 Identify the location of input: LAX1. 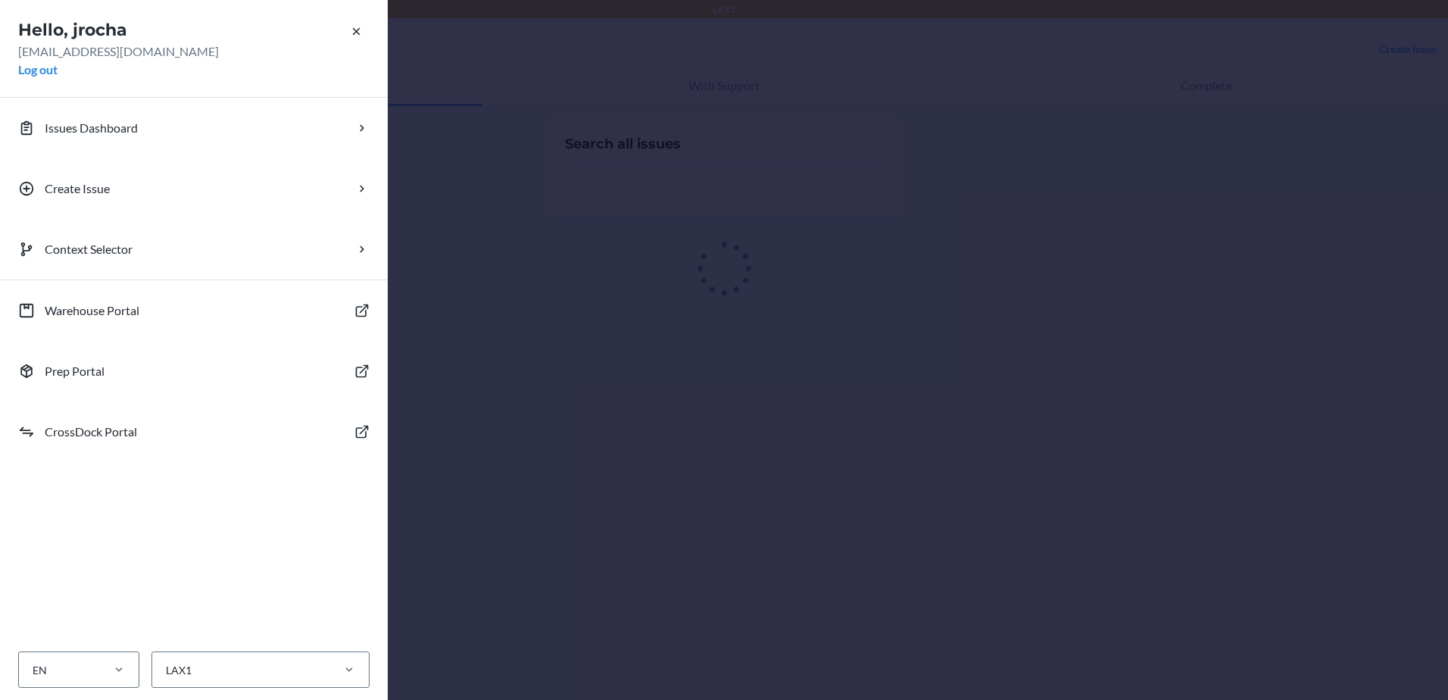
(165, 669).